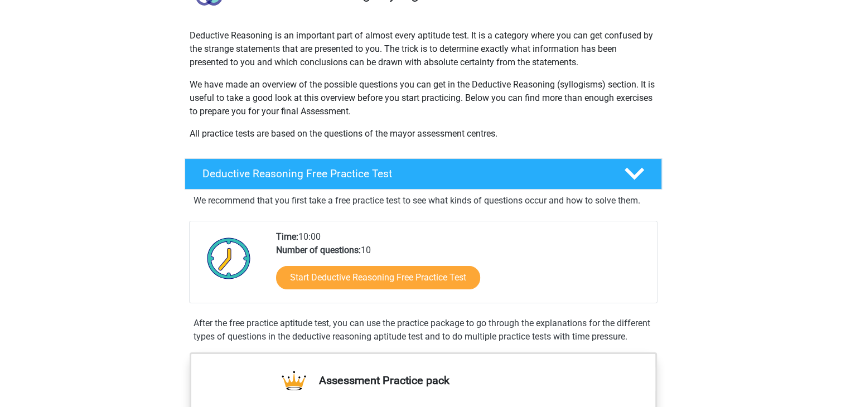  Describe the element at coordinates (423, 134) in the screenshot. I see `p: All practice tests are based on the questions of the mayor assessment centres.` at that location.